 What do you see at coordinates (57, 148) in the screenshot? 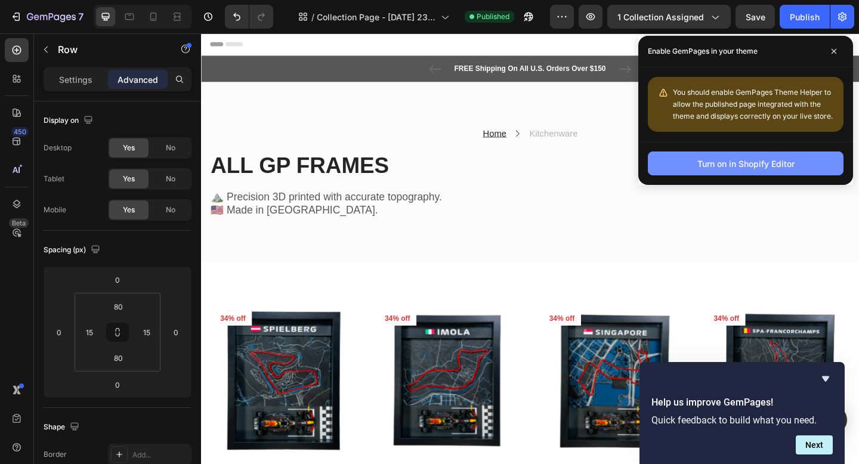
I see `div: Desktop` at bounding box center [57, 148].